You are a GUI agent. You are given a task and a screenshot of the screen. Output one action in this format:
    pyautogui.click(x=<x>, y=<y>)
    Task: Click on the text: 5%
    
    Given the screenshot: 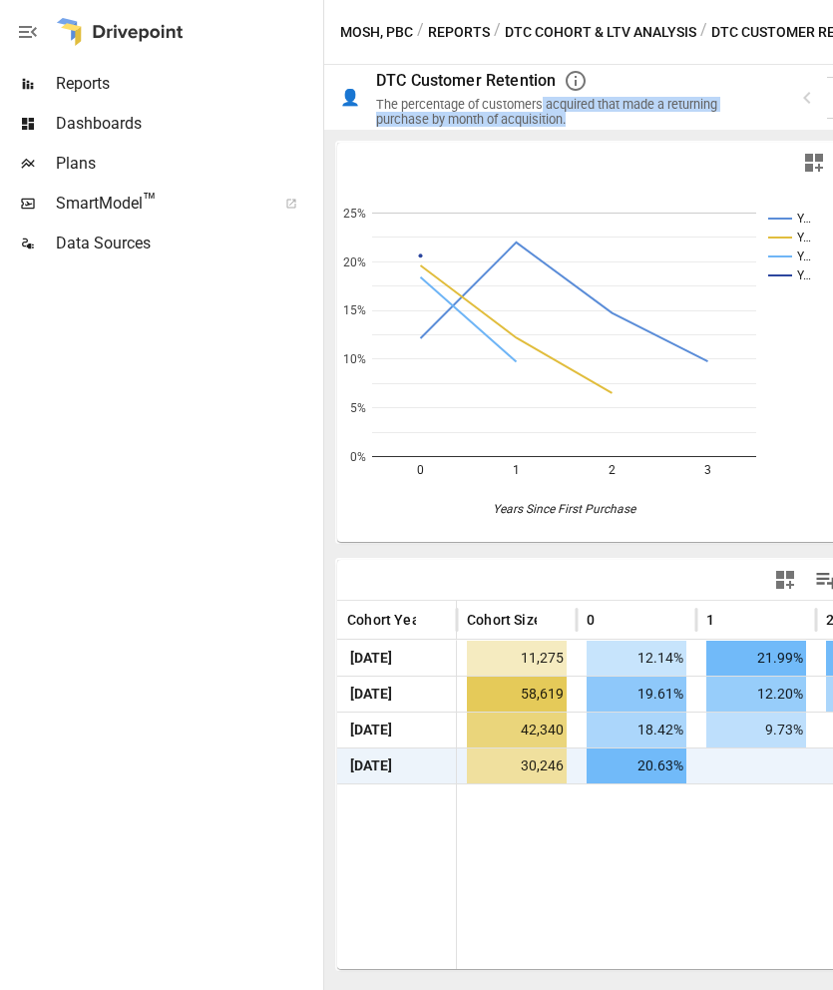 What is the action you would take?
    pyautogui.click(x=358, y=408)
    